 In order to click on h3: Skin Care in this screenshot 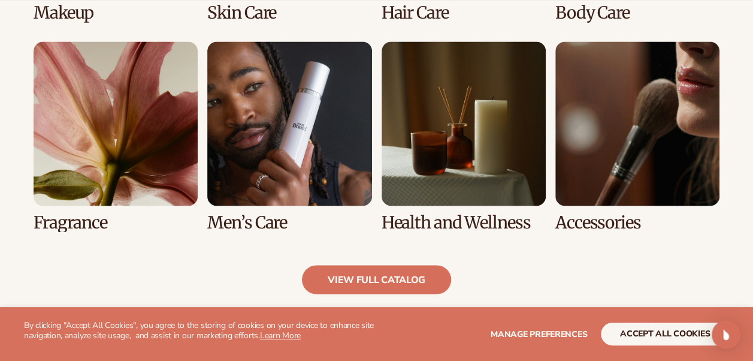, I will do `click(289, 13)`.